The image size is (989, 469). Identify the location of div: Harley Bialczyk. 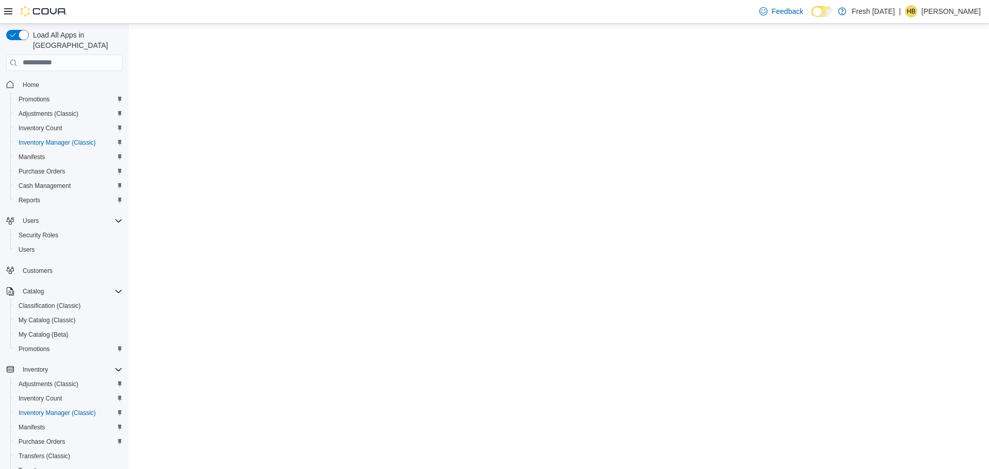
(911, 11).